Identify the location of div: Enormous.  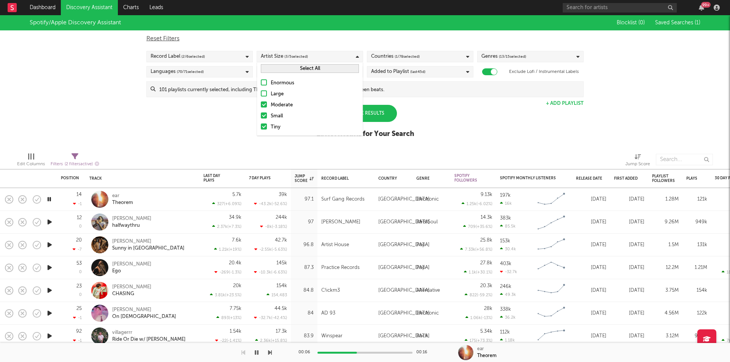
(315, 83).